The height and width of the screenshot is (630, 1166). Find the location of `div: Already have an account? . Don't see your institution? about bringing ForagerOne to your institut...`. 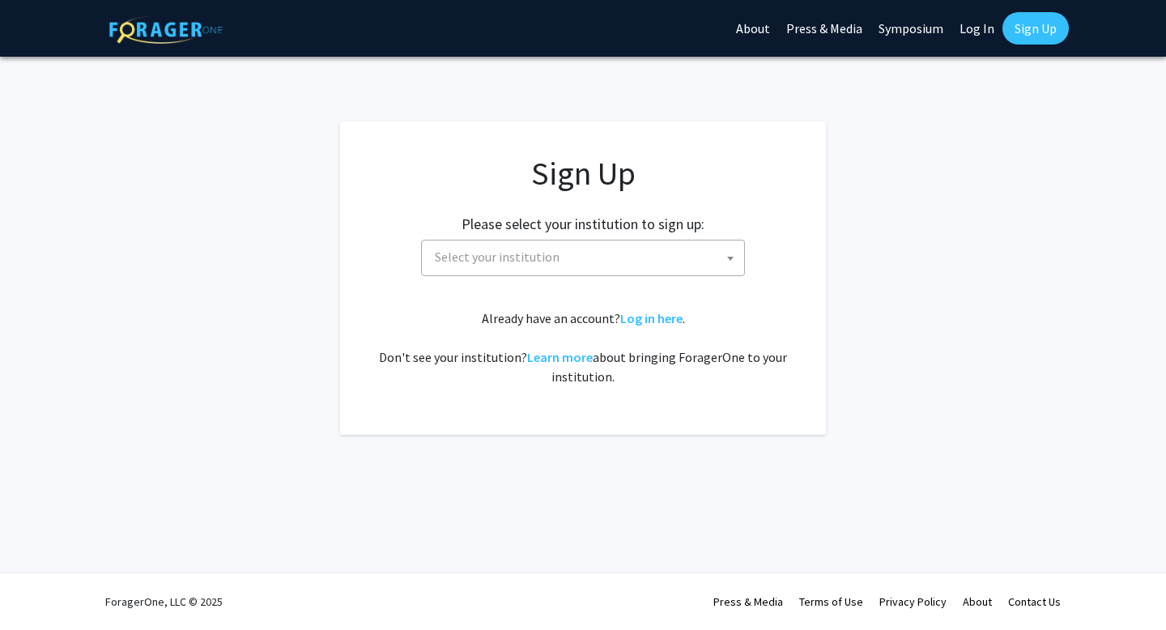

div: Already have an account? . Don't see your institution? about bringing ForagerOne to your institut... is located at coordinates (583, 347).